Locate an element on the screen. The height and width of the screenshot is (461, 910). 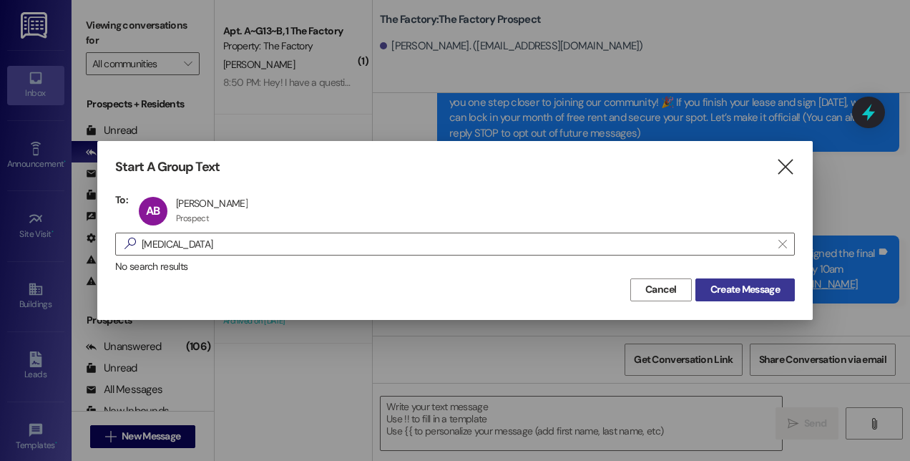
h3: Start A Group Text is located at coordinates (167, 167).